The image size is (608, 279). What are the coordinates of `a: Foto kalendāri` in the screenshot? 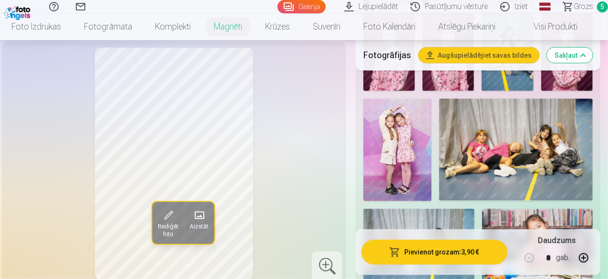 It's located at (389, 27).